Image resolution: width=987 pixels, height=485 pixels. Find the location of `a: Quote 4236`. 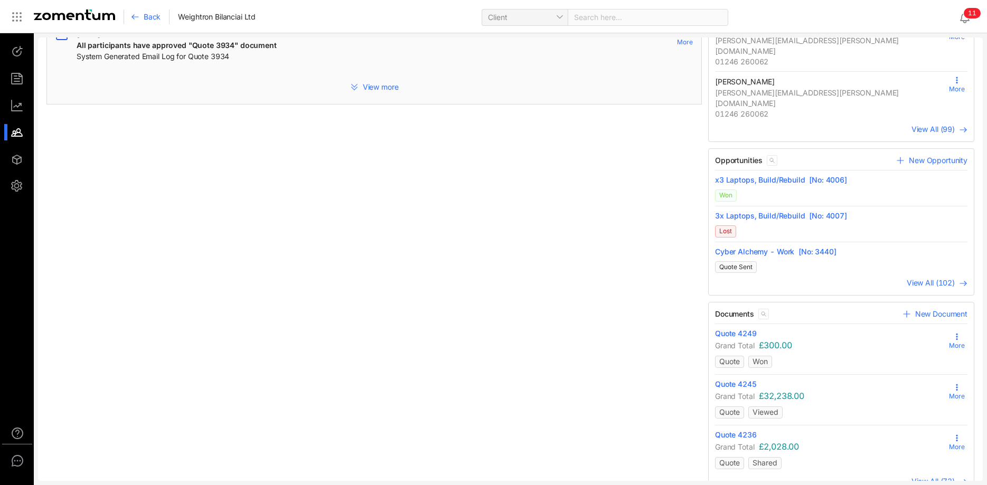

a: Quote 4236 is located at coordinates (831, 435).